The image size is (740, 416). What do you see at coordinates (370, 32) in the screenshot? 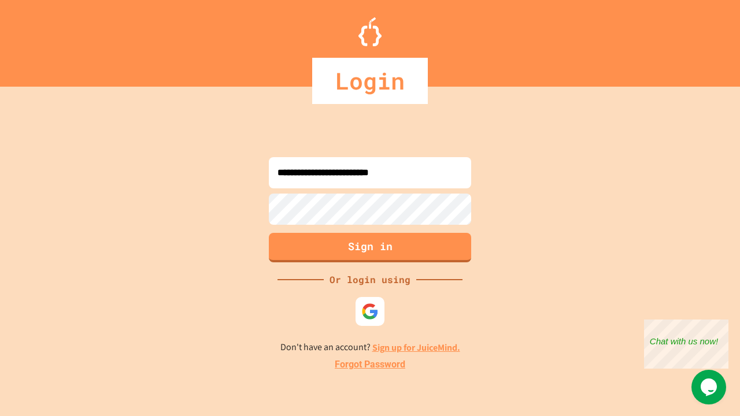
I see `img: Logo.svg` at bounding box center [370, 32].